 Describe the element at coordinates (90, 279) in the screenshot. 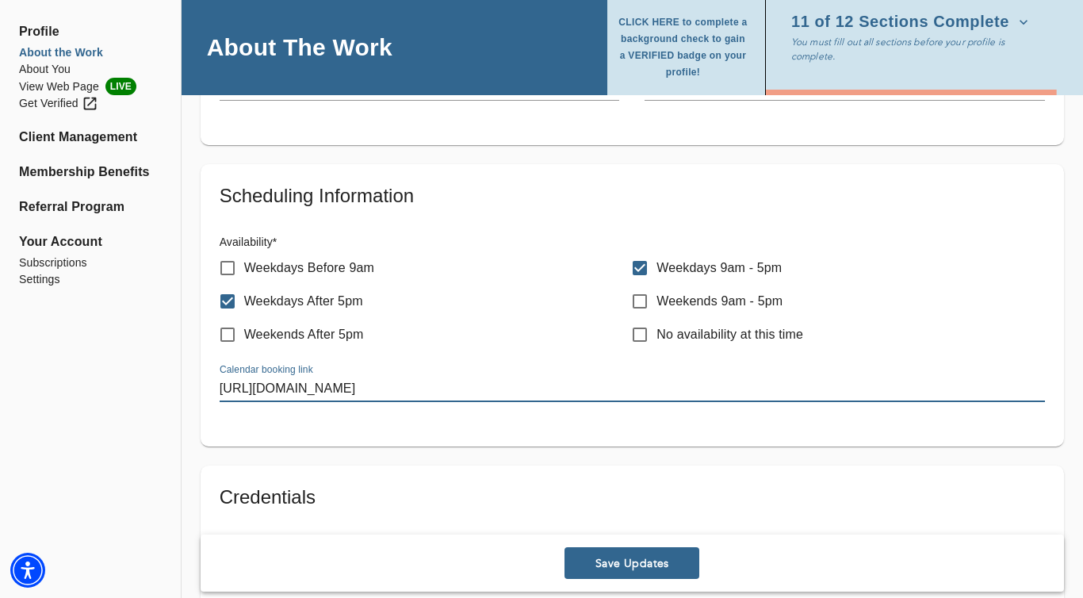

I see `a: Settings` at that location.